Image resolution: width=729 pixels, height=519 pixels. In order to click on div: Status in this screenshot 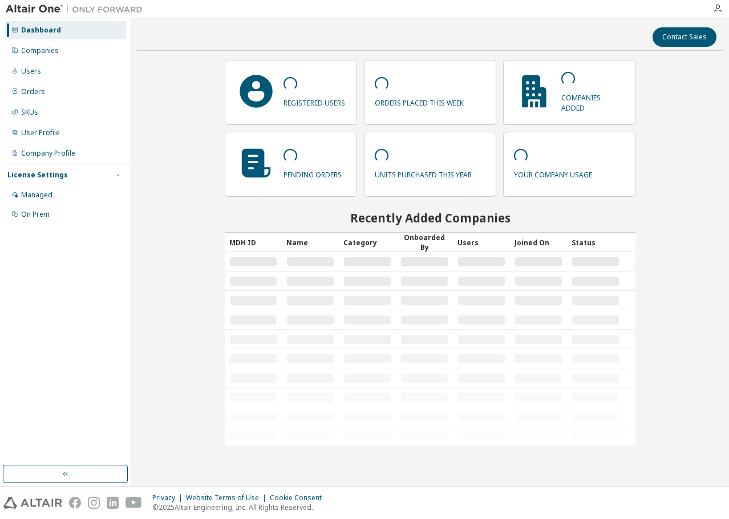, I will do `click(596, 243)`.